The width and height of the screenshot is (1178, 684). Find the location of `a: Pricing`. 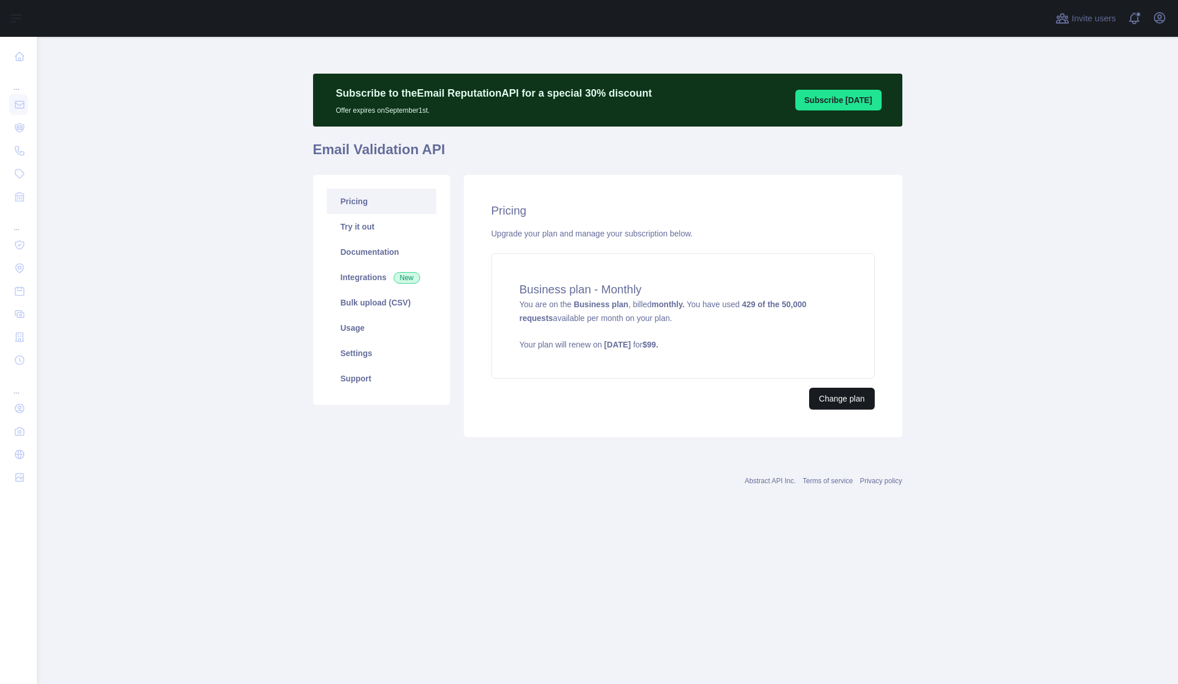

a: Pricing is located at coordinates (381, 201).